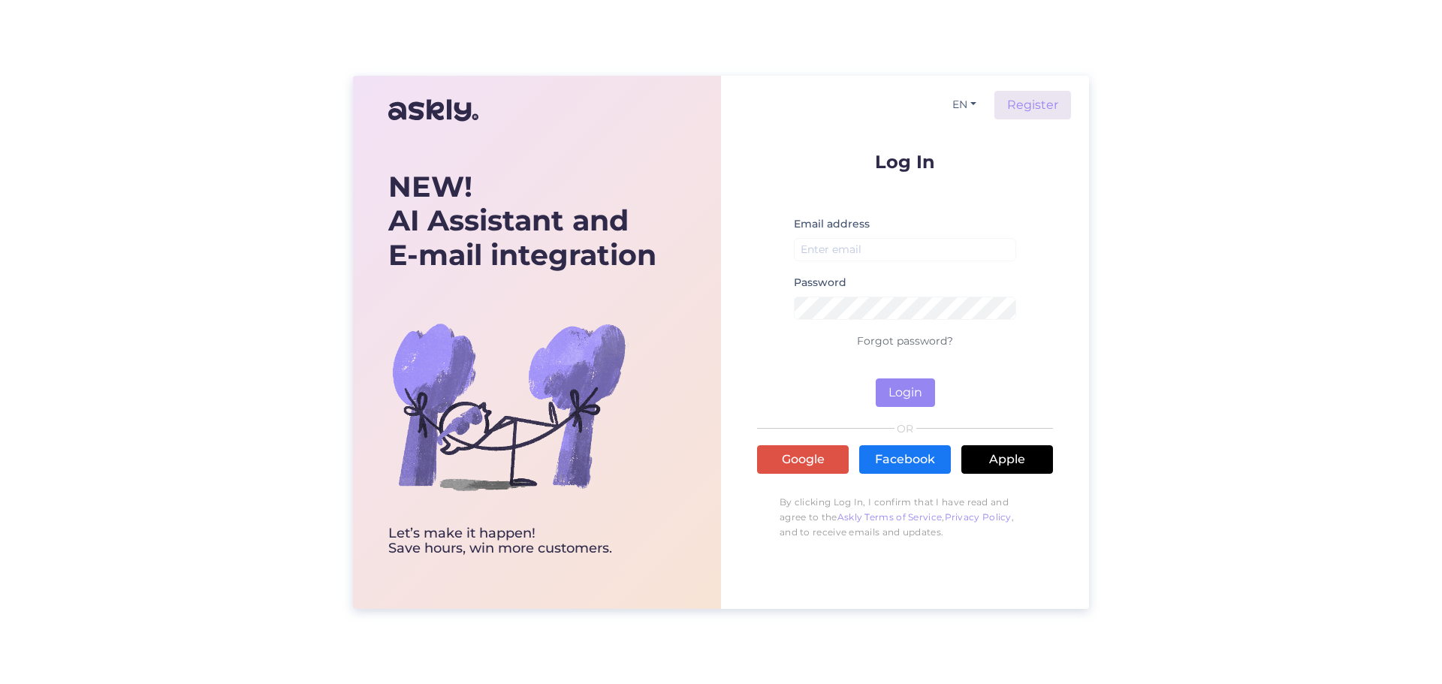 The width and height of the screenshot is (1442, 684). Describe the element at coordinates (978, 517) in the screenshot. I see `a: Privacy Policy` at that location.